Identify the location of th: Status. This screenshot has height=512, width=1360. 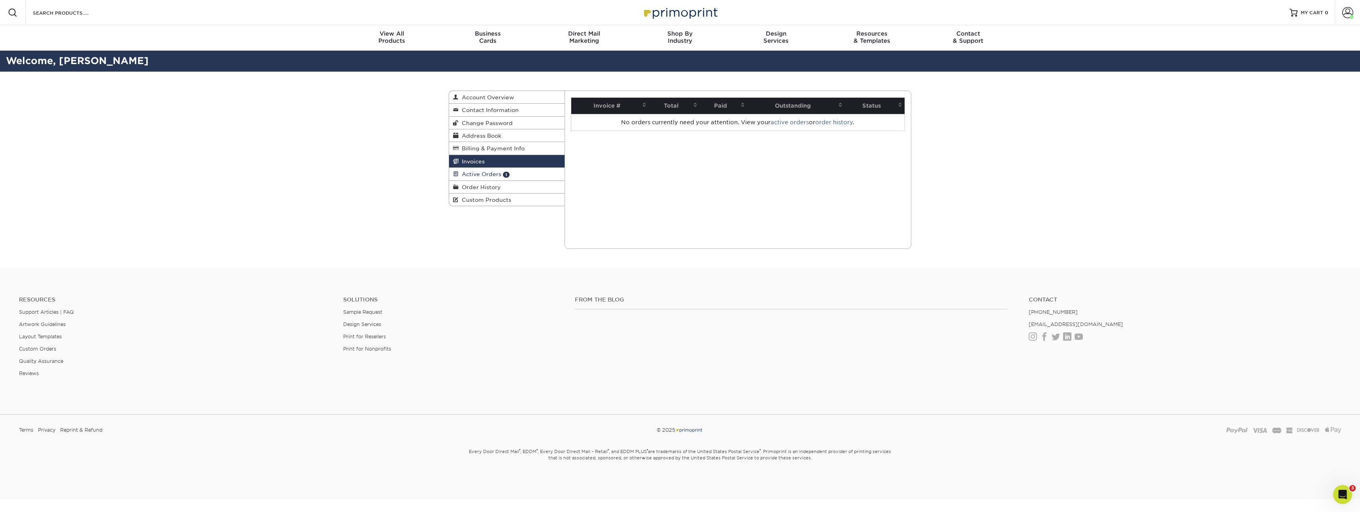
(875, 106).